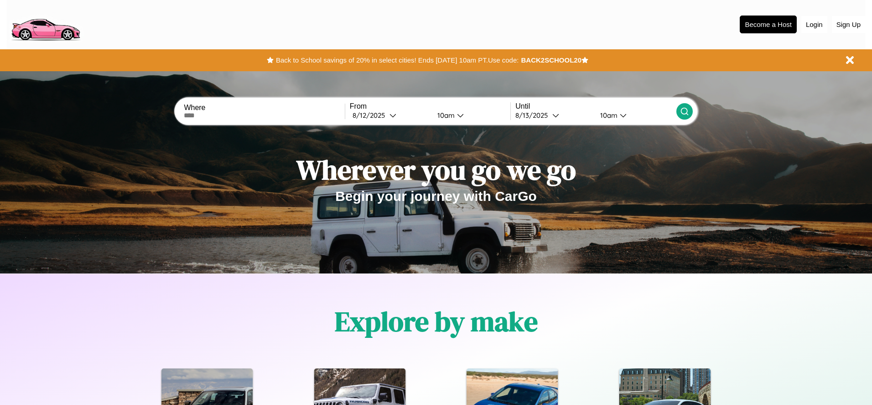 The height and width of the screenshot is (405, 872). What do you see at coordinates (596, 106) in the screenshot?
I see `label: Until` at bounding box center [596, 106].